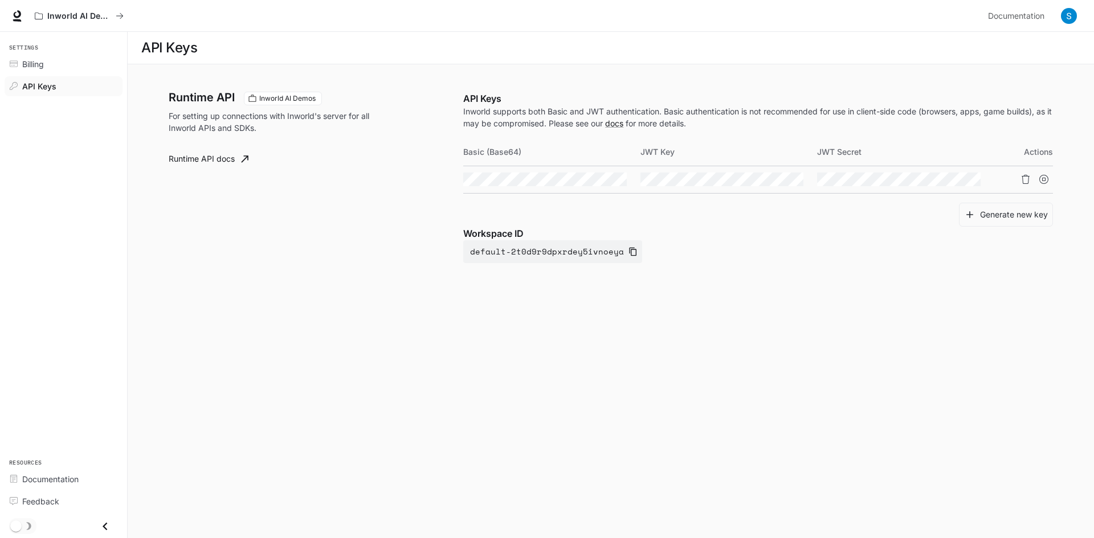  What do you see at coordinates (758, 234) in the screenshot?
I see `p: Workspace ID` at bounding box center [758, 234].